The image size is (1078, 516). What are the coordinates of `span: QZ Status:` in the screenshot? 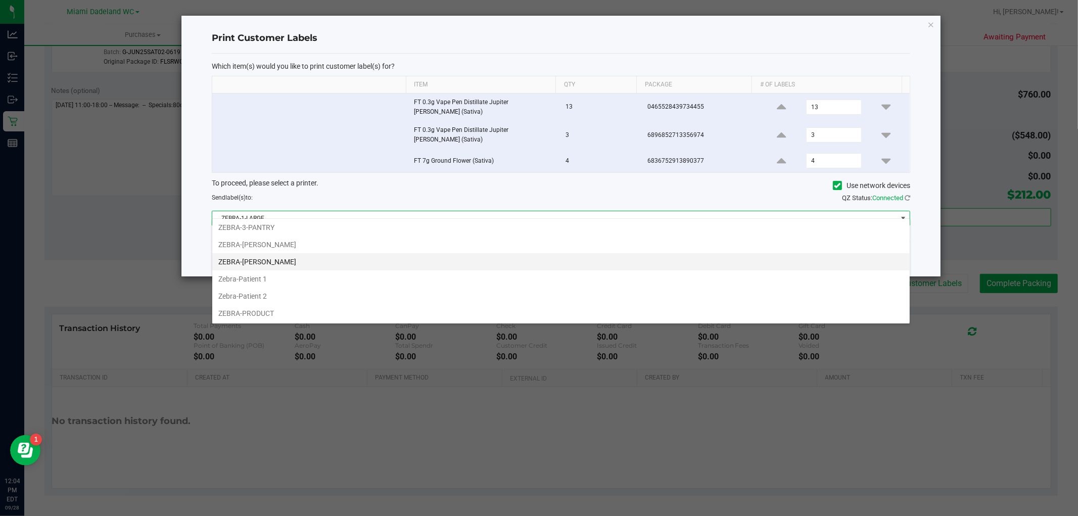 It's located at (876, 198).